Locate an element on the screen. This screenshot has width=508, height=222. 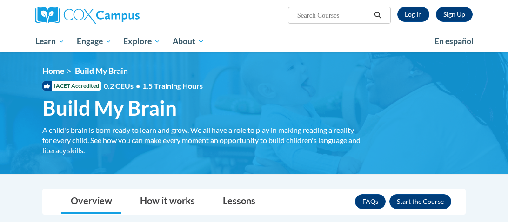
a: Home is located at coordinates (53, 71).